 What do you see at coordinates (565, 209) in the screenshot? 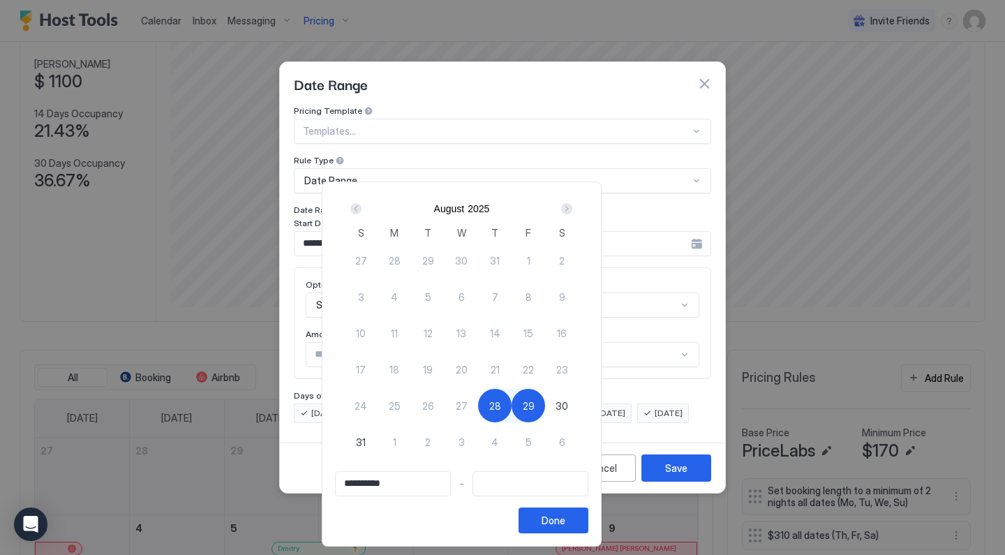
I see `button: Next` at bounding box center [565, 209].